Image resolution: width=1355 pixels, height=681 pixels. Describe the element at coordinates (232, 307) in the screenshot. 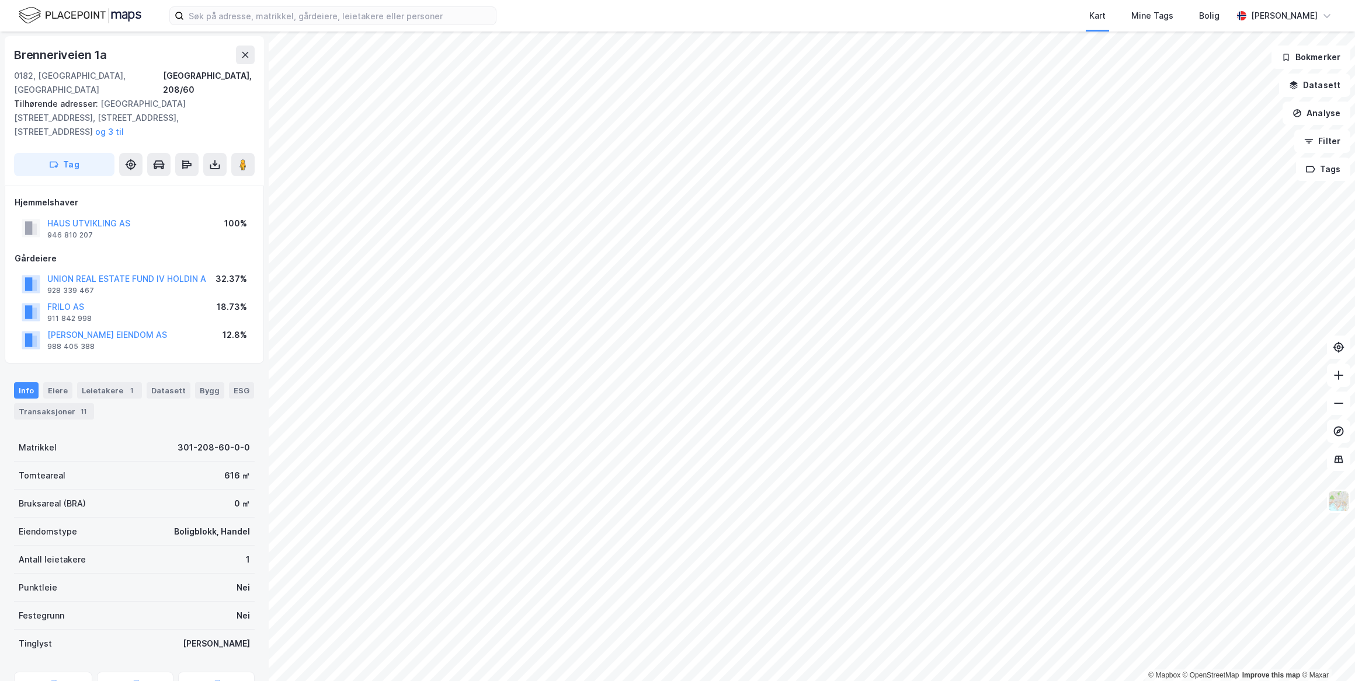

I see `div: 18.73%` at that location.